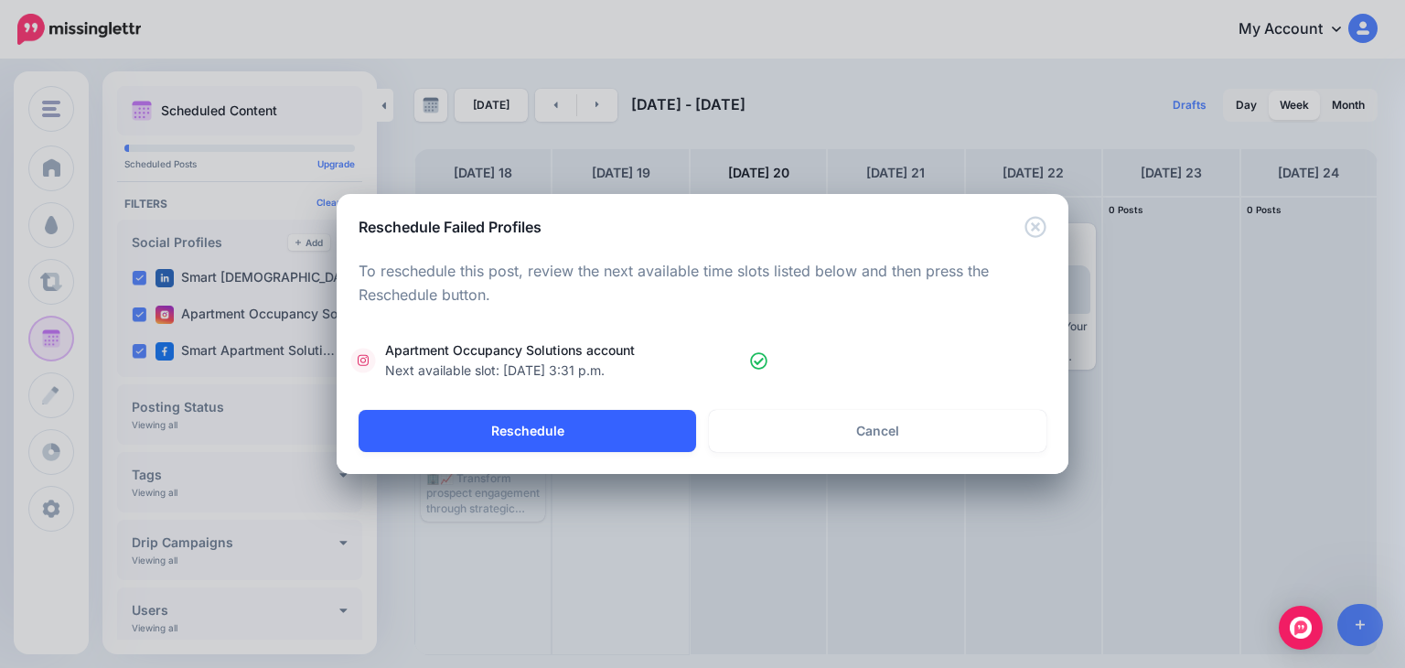  What do you see at coordinates (1300, 627) in the screenshot?
I see `div: Open Intercom Messenger` at bounding box center [1300, 627].